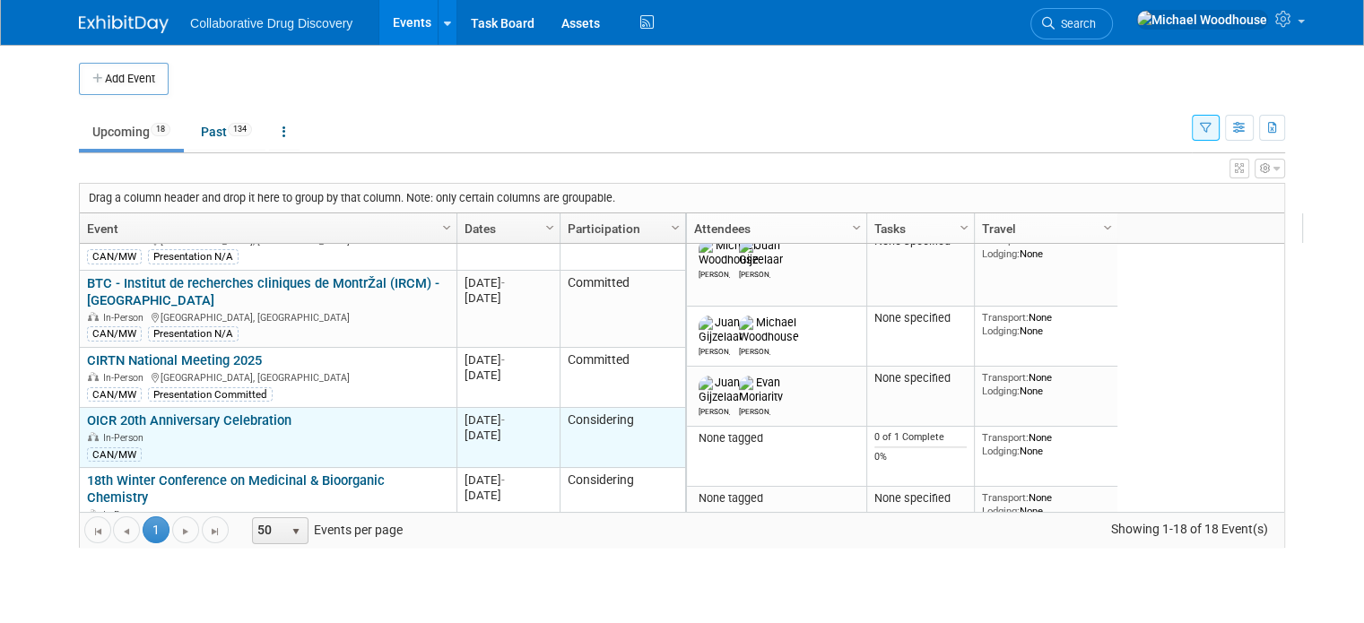  Describe the element at coordinates (236, 489) in the screenshot. I see `a: 18th Winter Conference on Medicinal & Bioorganic Chemistry` at that location.